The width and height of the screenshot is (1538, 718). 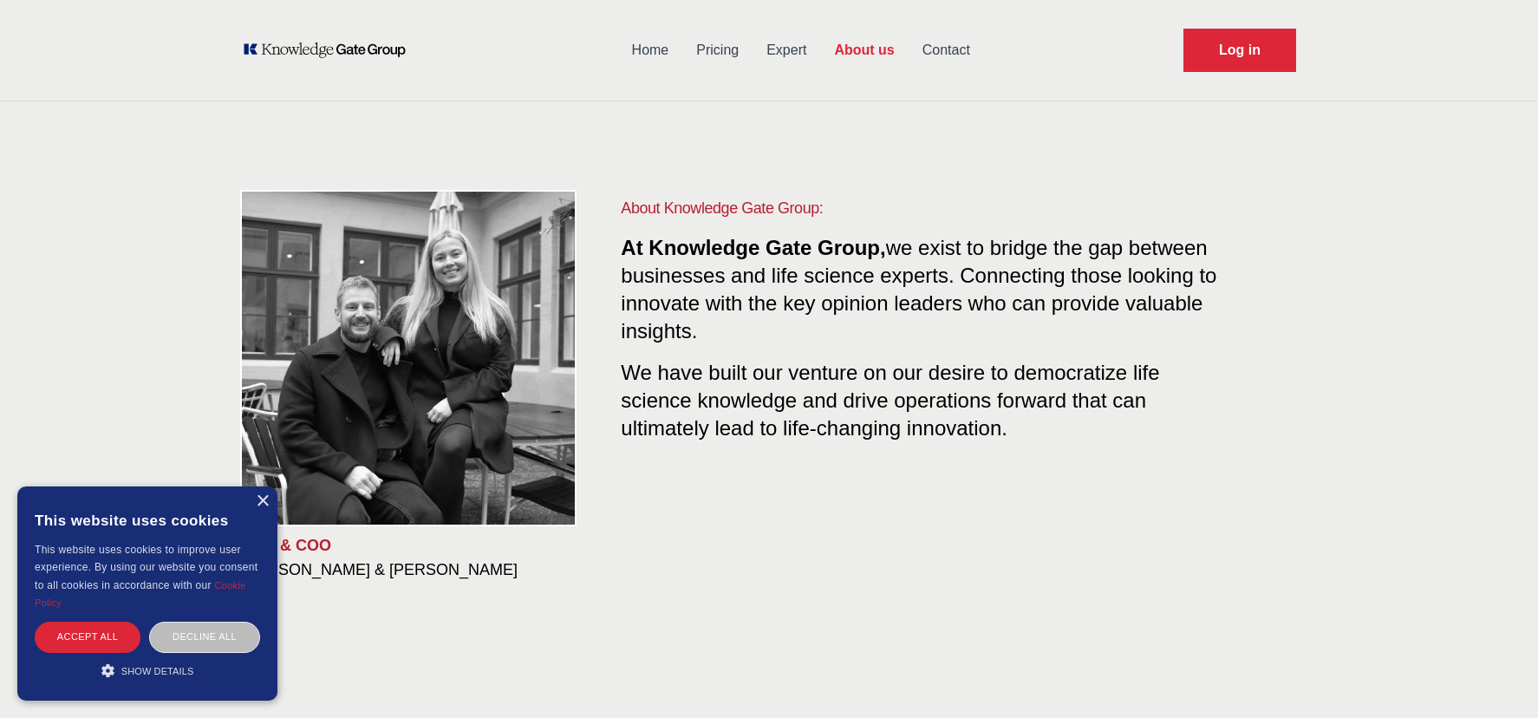 What do you see at coordinates (147, 520) in the screenshot?
I see `div: This website uses cookies` at bounding box center [147, 520].